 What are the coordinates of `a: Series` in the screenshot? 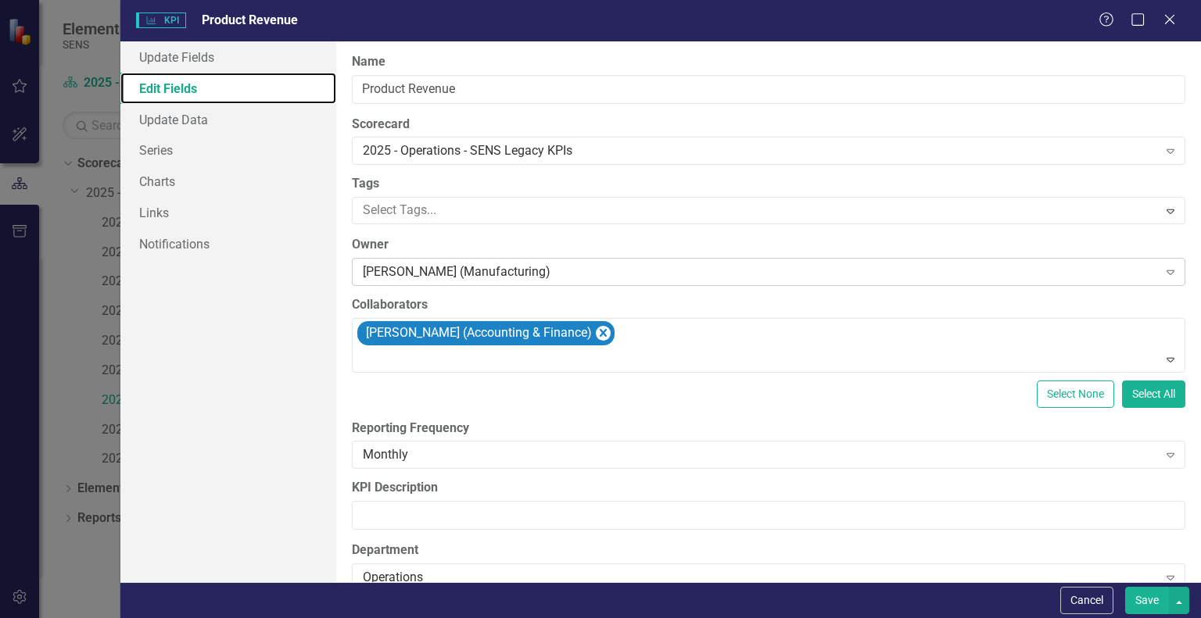 It's located at (228, 150).